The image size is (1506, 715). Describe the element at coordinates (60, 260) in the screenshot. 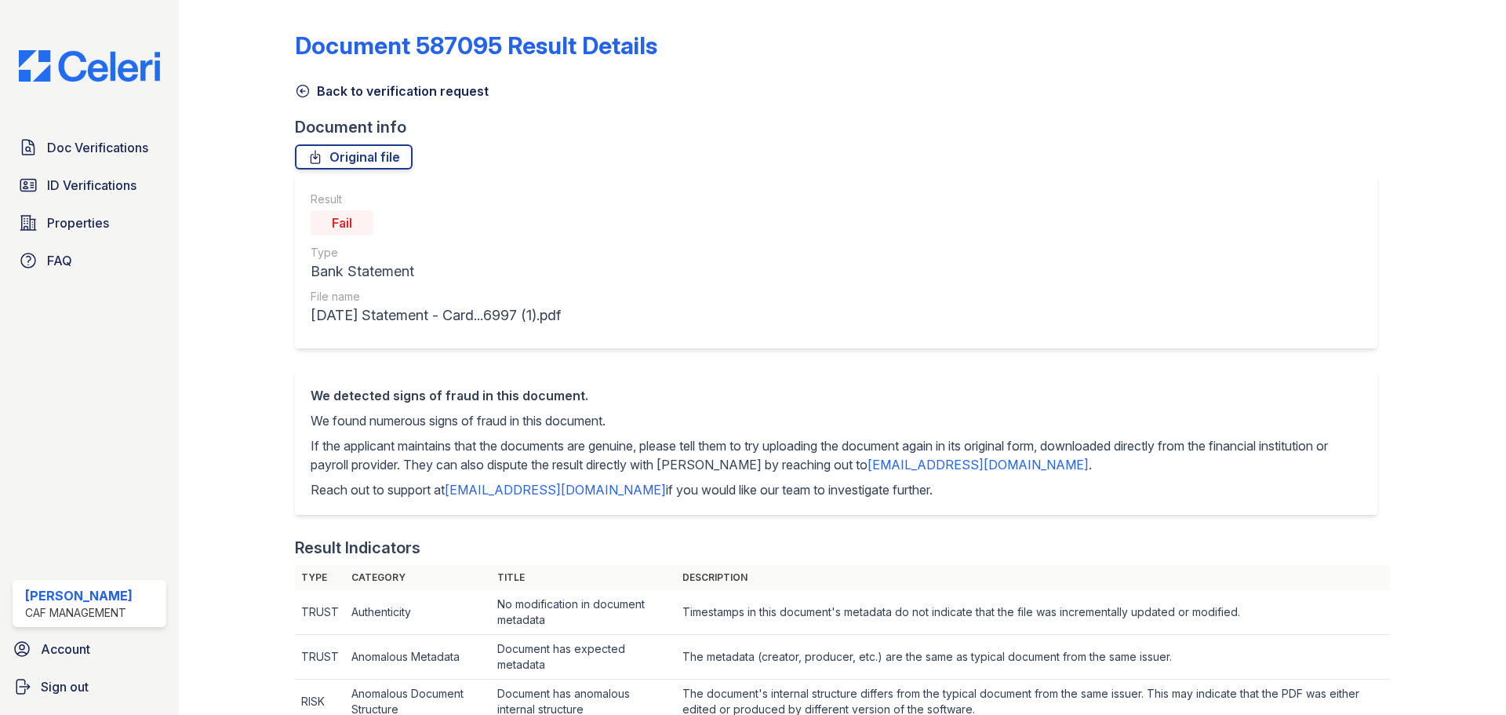

I see `span: FAQ` at that location.